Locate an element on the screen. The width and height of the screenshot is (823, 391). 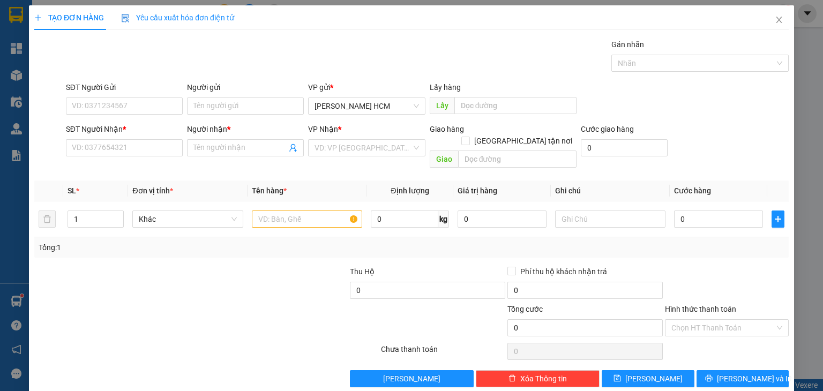
span: Gửi: is located at coordinates (106, 47).